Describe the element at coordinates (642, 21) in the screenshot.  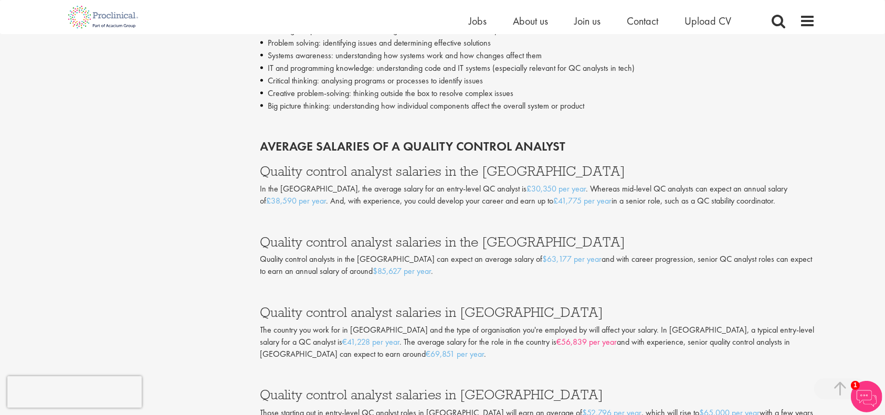
I see `a: Contact` at that location.